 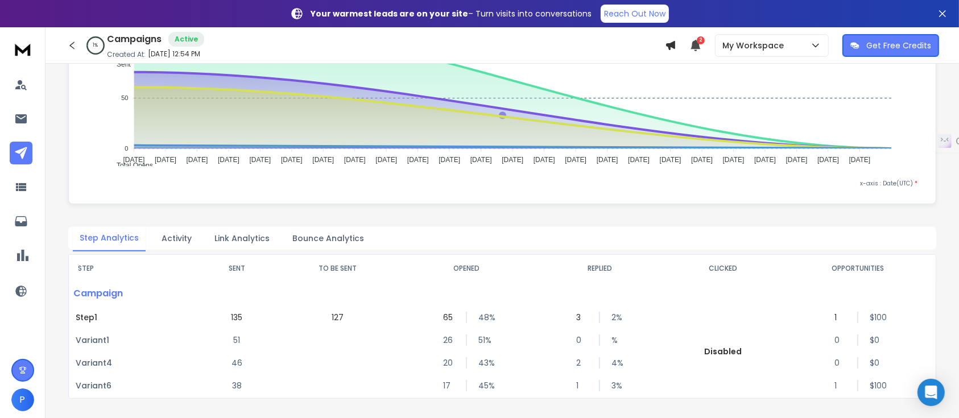 I want to click on p: 26, so click(x=449, y=340).